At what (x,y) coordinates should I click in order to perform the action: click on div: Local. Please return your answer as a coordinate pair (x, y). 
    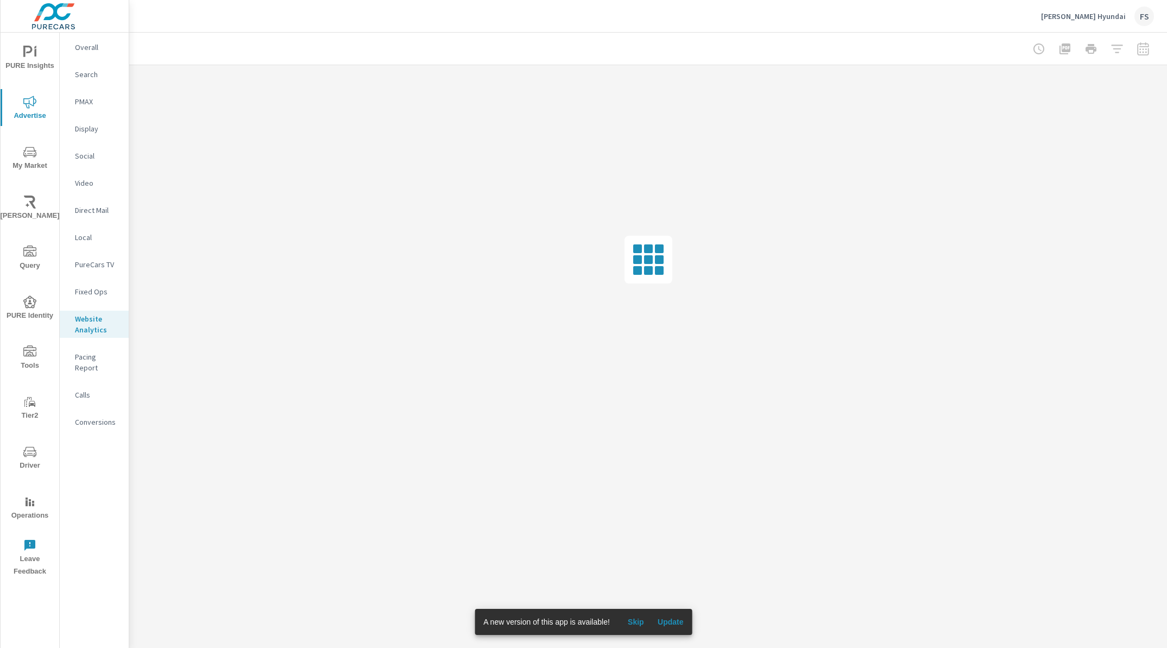
    Looking at the image, I should click on (94, 237).